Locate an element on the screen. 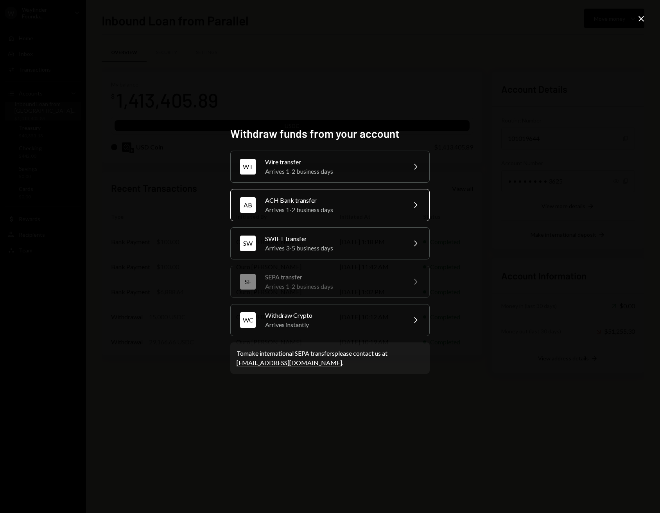 The height and width of the screenshot is (513, 660). button: WTWire transferArrives 1-2 business days is located at coordinates (330, 167).